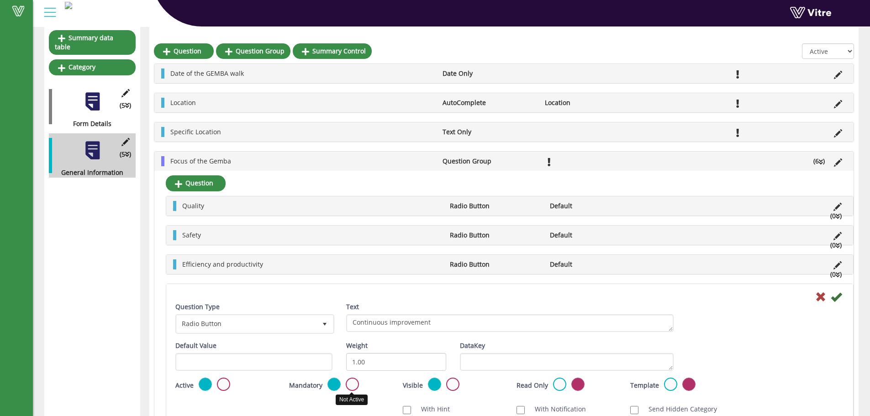 Image resolution: width=870 pixels, height=416 pixels. I want to click on li: Date Only, so click(489, 74).